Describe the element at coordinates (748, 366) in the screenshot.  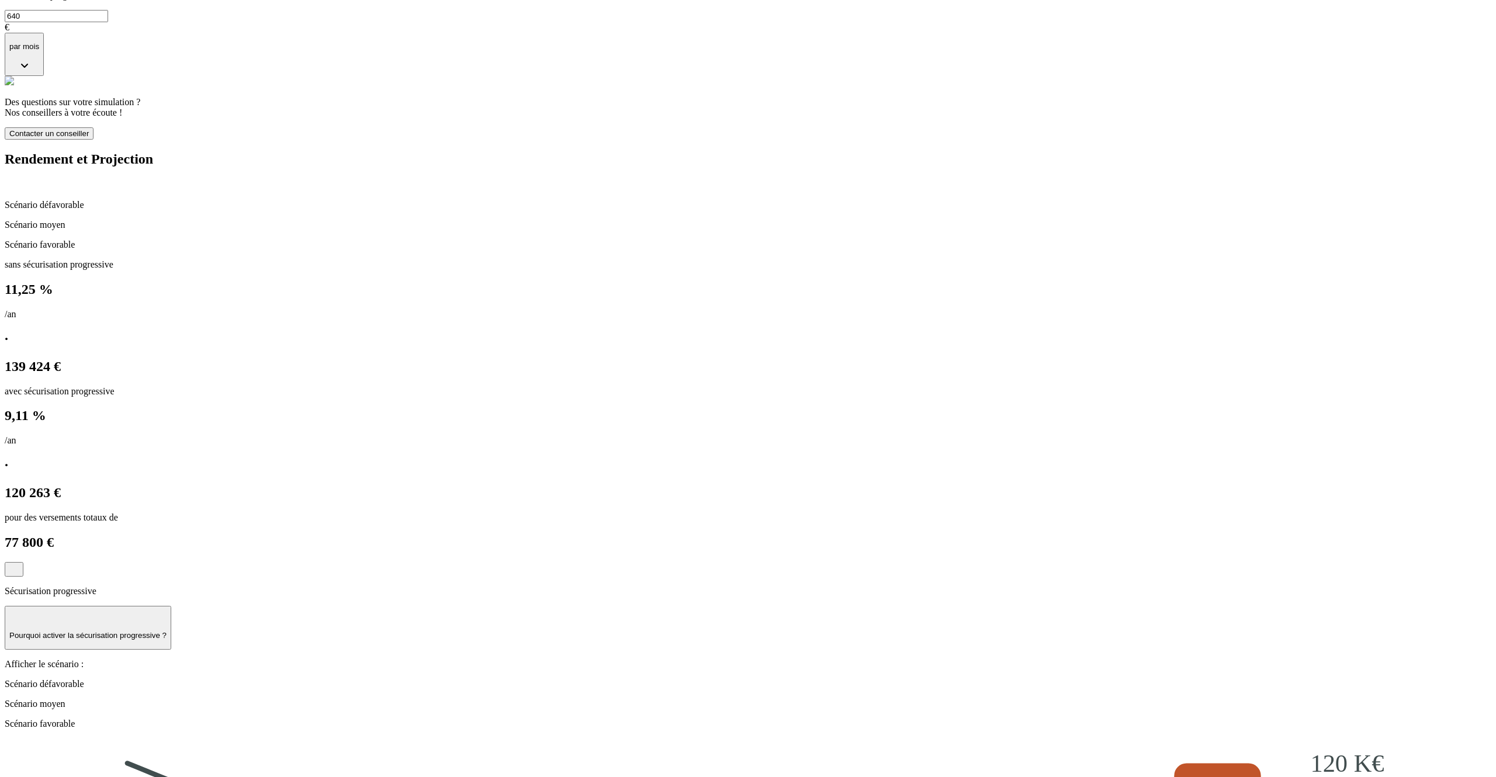
I see `h2: 139 424 €` at that location.